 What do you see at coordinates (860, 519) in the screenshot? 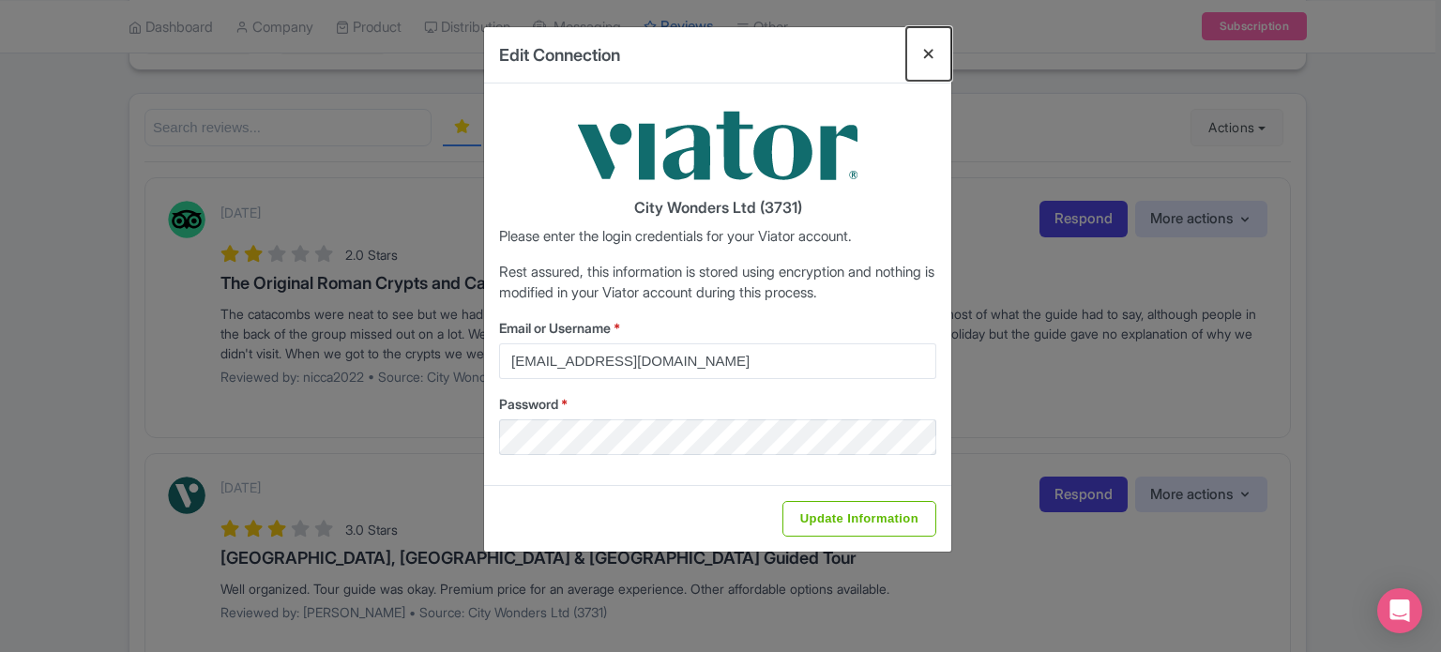
I see `input: Update Information` at bounding box center [860, 519].